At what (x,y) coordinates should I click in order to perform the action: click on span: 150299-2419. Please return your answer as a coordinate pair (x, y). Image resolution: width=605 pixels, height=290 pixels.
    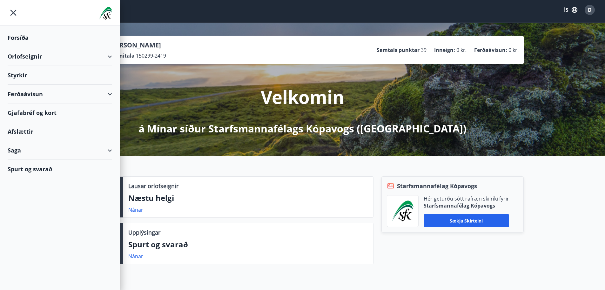
    Looking at the image, I should click on (151, 56).